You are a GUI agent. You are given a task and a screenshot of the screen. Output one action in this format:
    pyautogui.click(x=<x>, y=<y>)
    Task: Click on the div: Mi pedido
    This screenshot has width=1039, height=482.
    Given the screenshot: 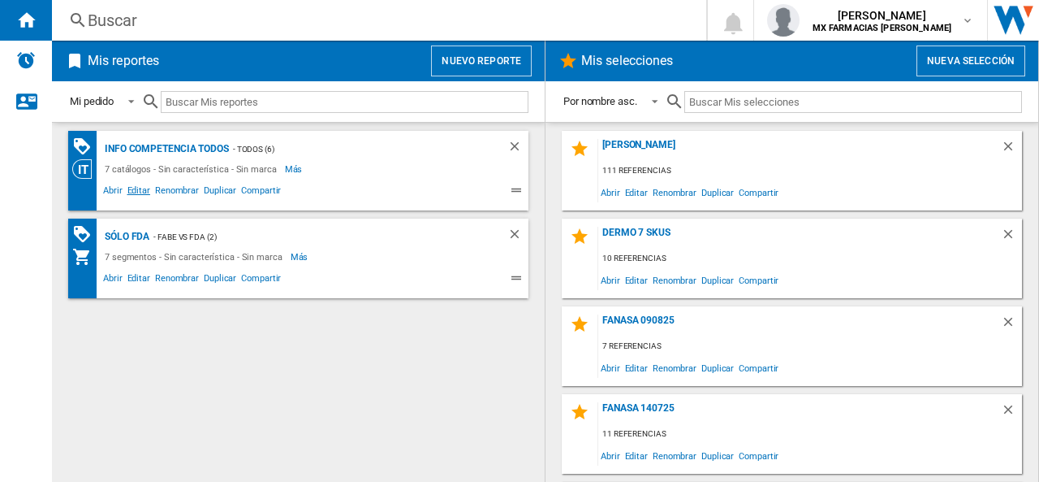 What is the action you would take?
    pyautogui.click(x=92, y=101)
    